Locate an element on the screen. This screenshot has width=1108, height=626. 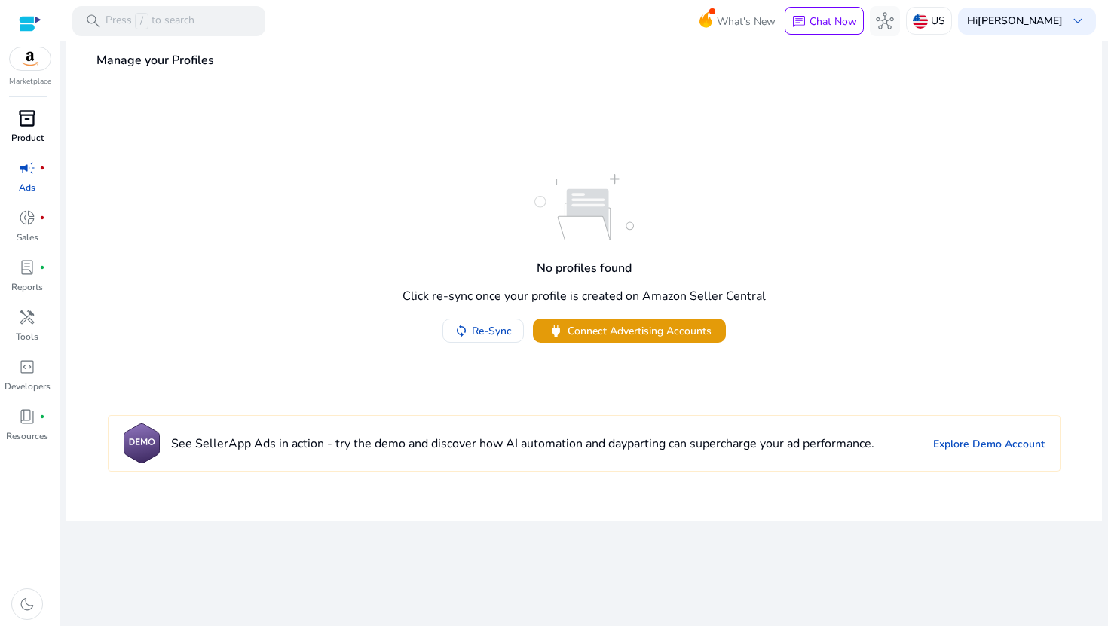
p: Product is located at coordinates (27, 138).